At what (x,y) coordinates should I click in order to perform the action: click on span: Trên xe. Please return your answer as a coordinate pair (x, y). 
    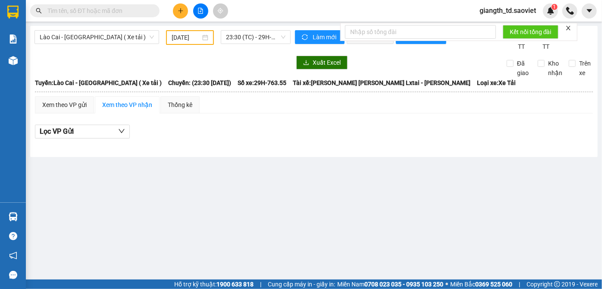
    Looking at the image, I should click on (585, 68).